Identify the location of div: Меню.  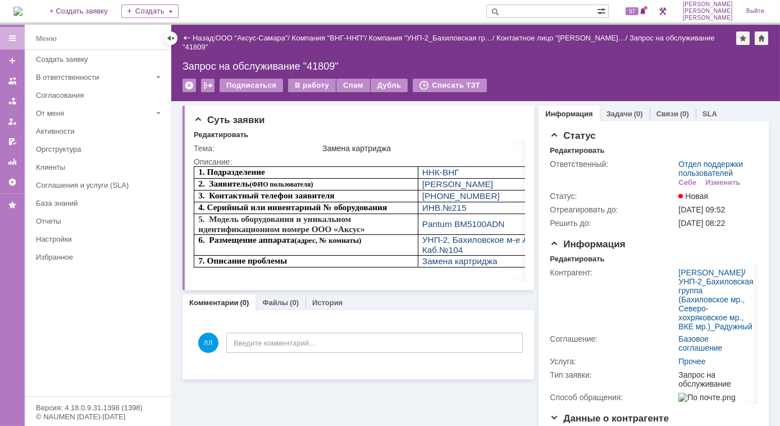
(46, 39).